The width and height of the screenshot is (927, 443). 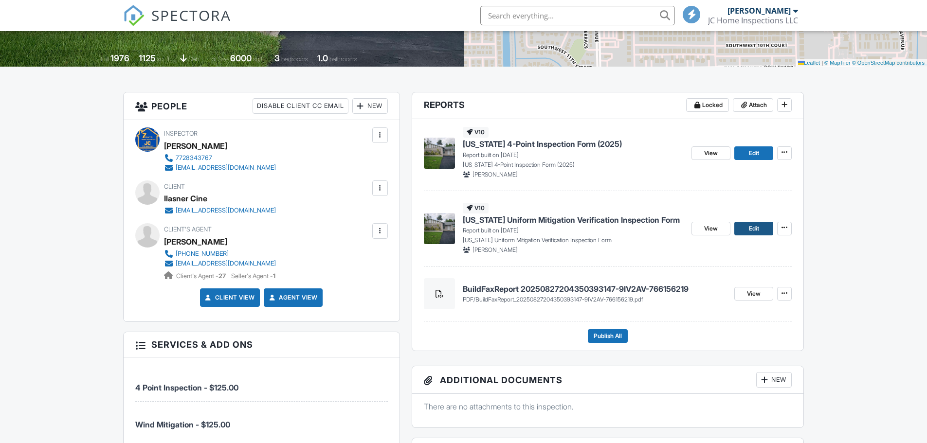 What do you see at coordinates (188, 229) in the screenshot?
I see `span: Client's Agent` at bounding box center [188, 229].